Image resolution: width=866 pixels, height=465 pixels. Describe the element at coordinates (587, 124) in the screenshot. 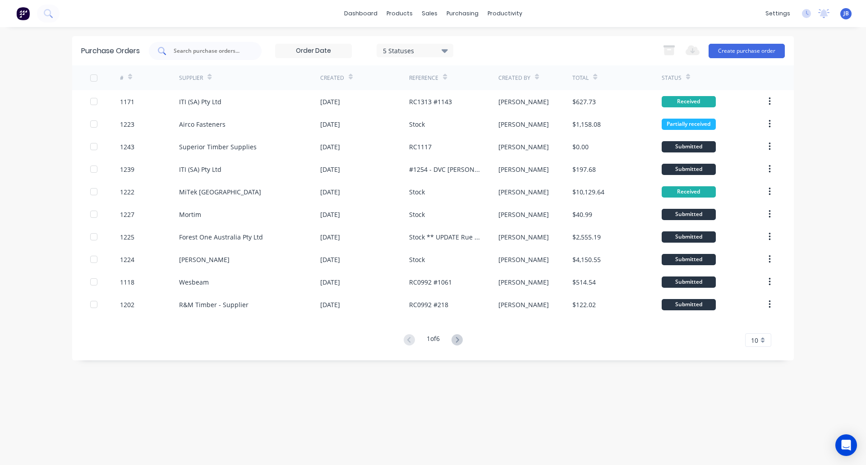

I see `div: $1,158.08` at that location.